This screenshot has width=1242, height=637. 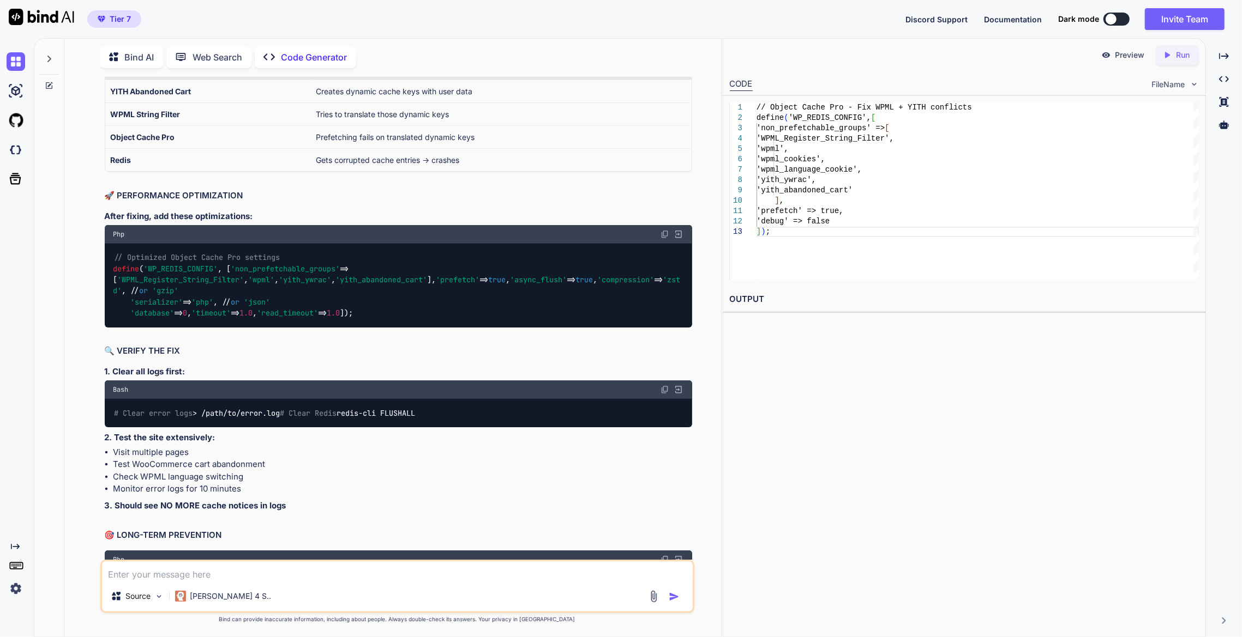 What do you see at coordinates (501, 91) in the screenshot?
I see `td: Creates dynamic cache keys with user data` at bounding box center [501, 91].